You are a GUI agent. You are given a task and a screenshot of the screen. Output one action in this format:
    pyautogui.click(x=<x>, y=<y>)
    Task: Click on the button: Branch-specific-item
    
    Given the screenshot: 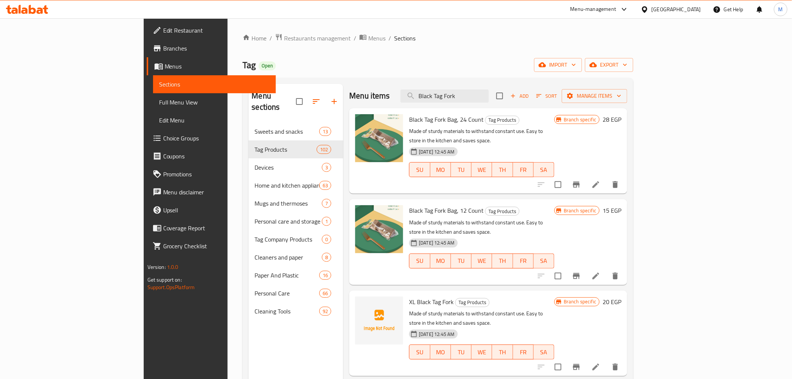 What is the action you would take?
    pyautogui.click(x=576, y=367)
    